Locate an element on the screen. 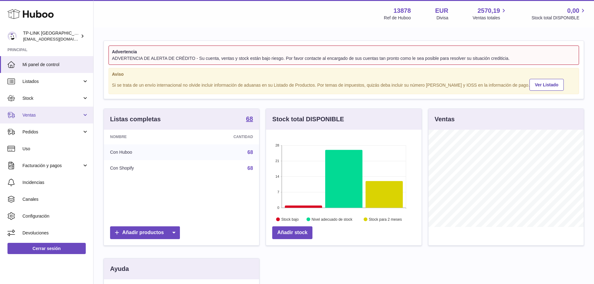 This screenshot has width=594, height=284. span: Devoluciones is located at coordinates (55, 233).